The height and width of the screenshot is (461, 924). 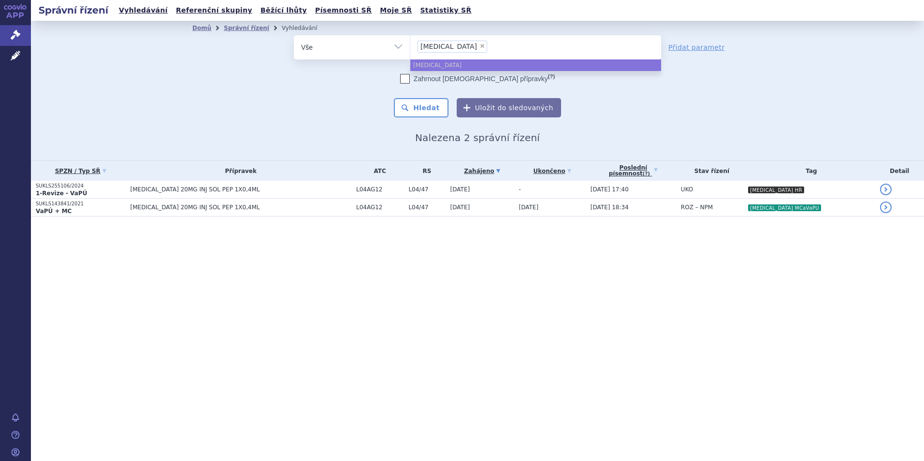 I want to click on th: Detail, so click(x=899, y=171).